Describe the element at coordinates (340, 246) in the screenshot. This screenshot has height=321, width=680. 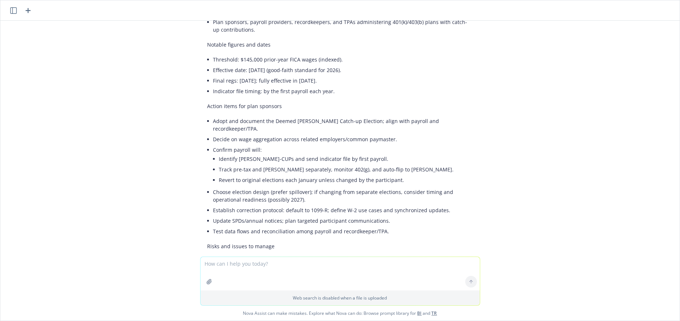
I see `p: Risks and issues to manage` at that location.